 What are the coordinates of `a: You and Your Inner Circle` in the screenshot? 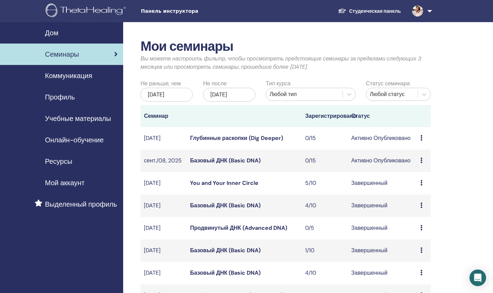 It's located at (224, 183).